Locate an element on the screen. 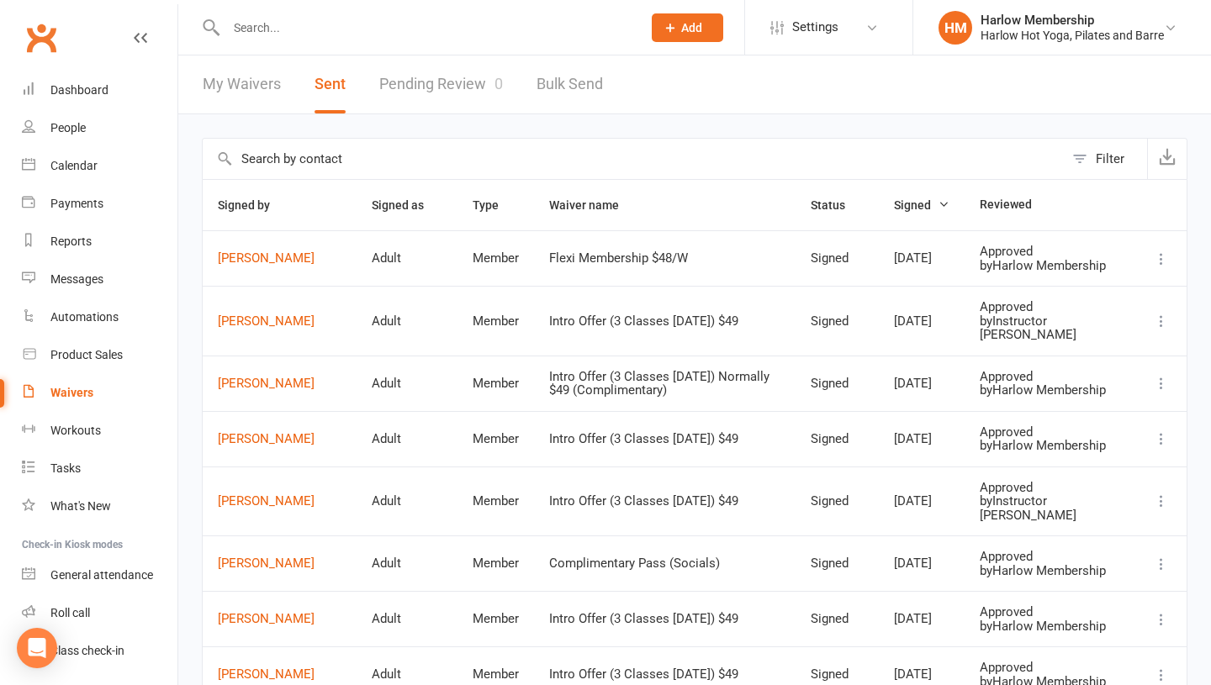 The height and width of the screenshot is (685, 1211). span: Status is located at coordinates (837, 205).